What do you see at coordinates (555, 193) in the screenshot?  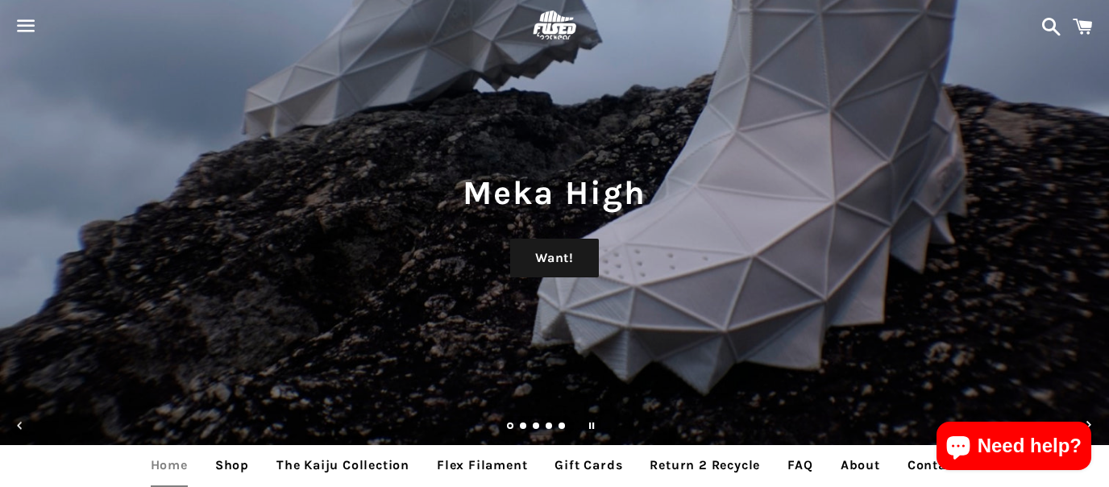 I see `h1: Meka High` at bounding box center [555, 193].